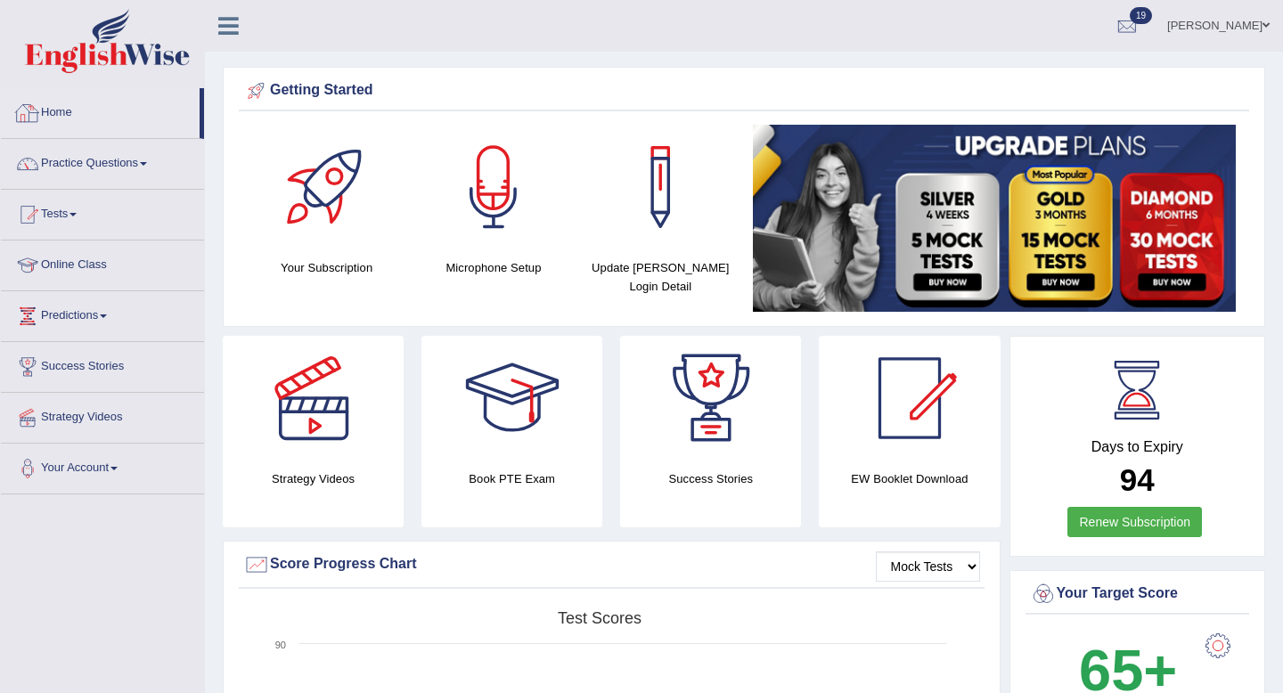  What do you see at coordinates (102, 212) in the screenshot?
I see `a: Tests` at bounding box center [102, 212].